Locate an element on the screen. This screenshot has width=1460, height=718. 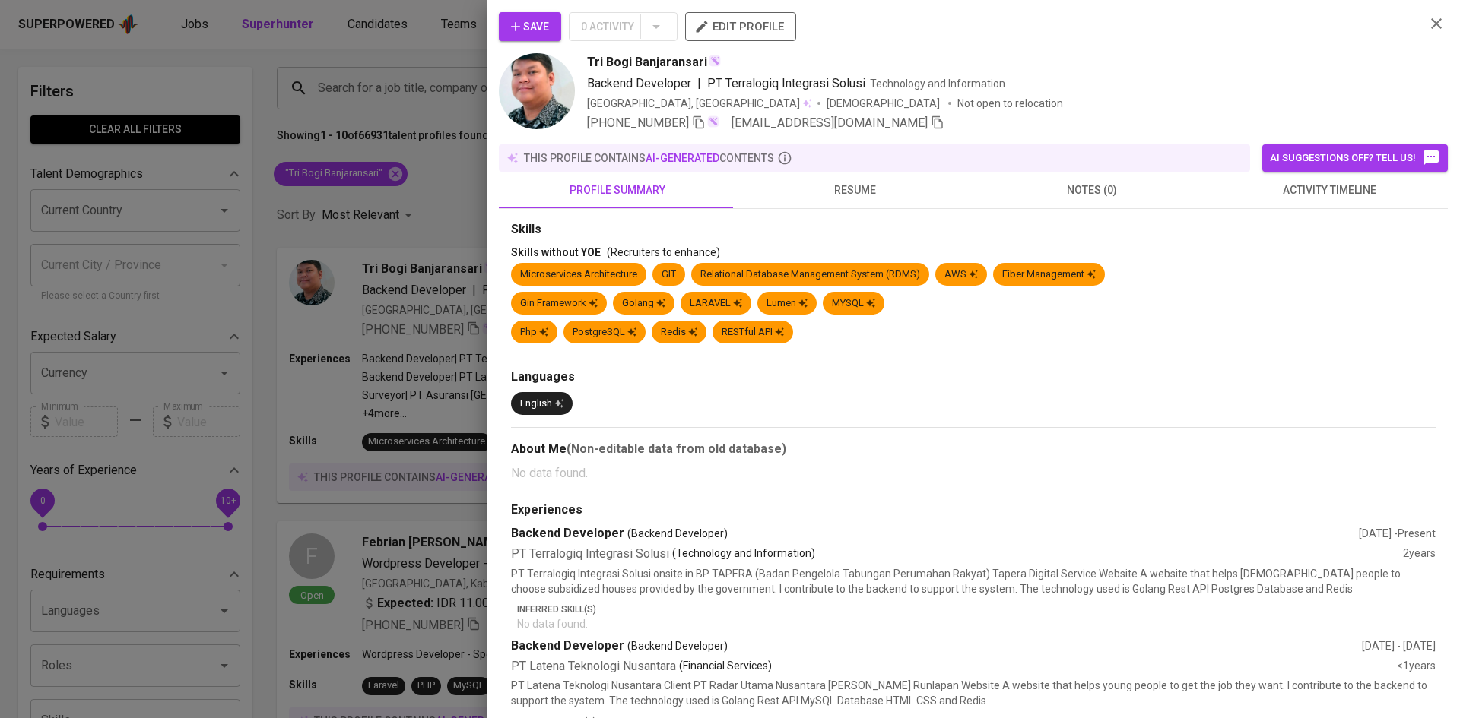
div: 2 years is located at coordinates (1419, 554).